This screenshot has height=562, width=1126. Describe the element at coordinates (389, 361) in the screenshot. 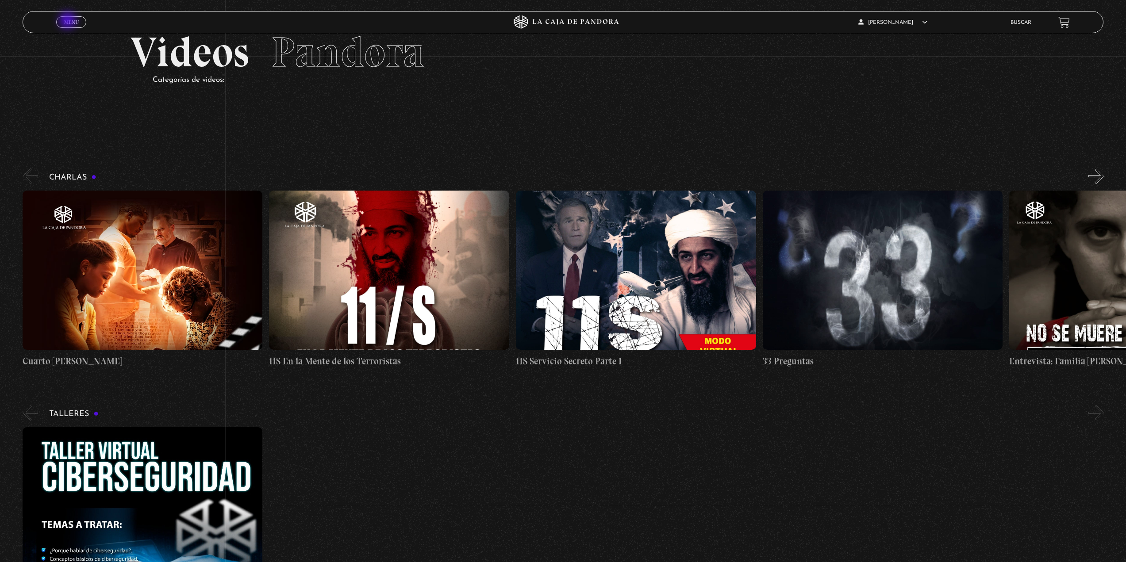

I see `h4: 11S En la Mente de los Terroristas` at that location.